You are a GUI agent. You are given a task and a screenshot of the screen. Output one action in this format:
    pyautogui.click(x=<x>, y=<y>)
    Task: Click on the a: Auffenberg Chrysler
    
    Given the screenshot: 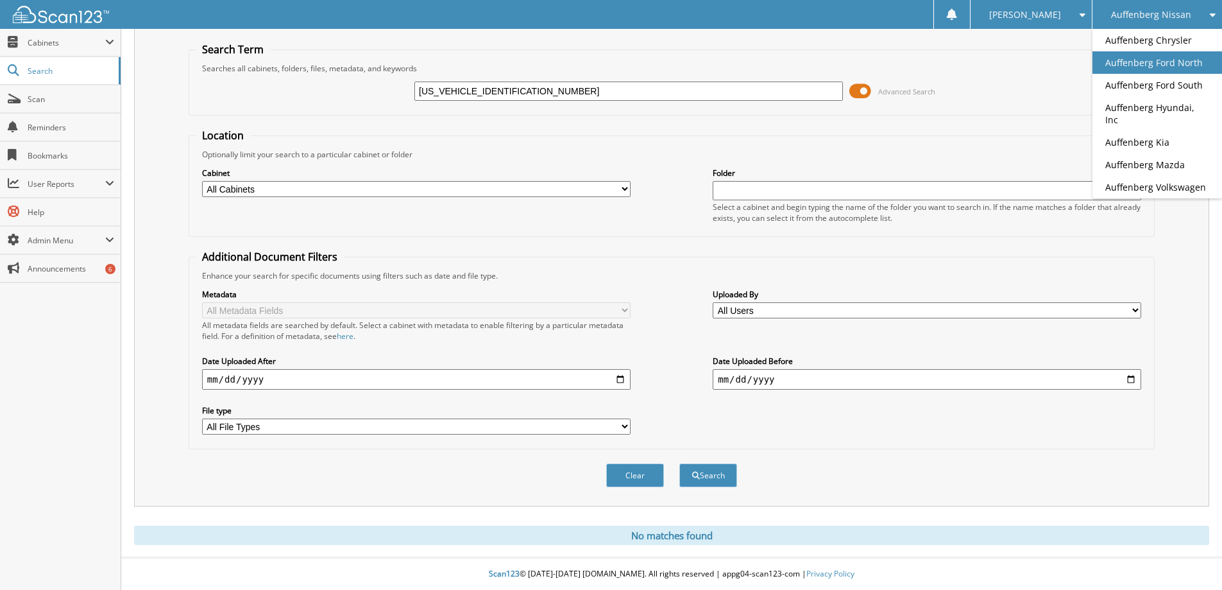 What is the action you would take?
    pyautogui.click(x=1157, y=40)
    